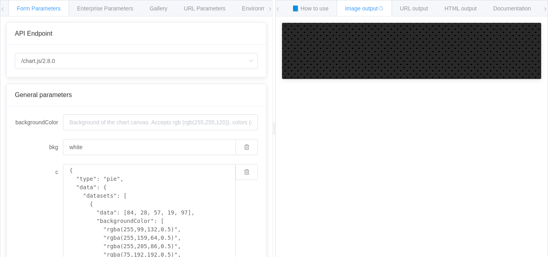 This screenshot has height=257, width=548. Describe the element at coordinates (365, 8) in the screenshot. I see `span: Image output` at that location.